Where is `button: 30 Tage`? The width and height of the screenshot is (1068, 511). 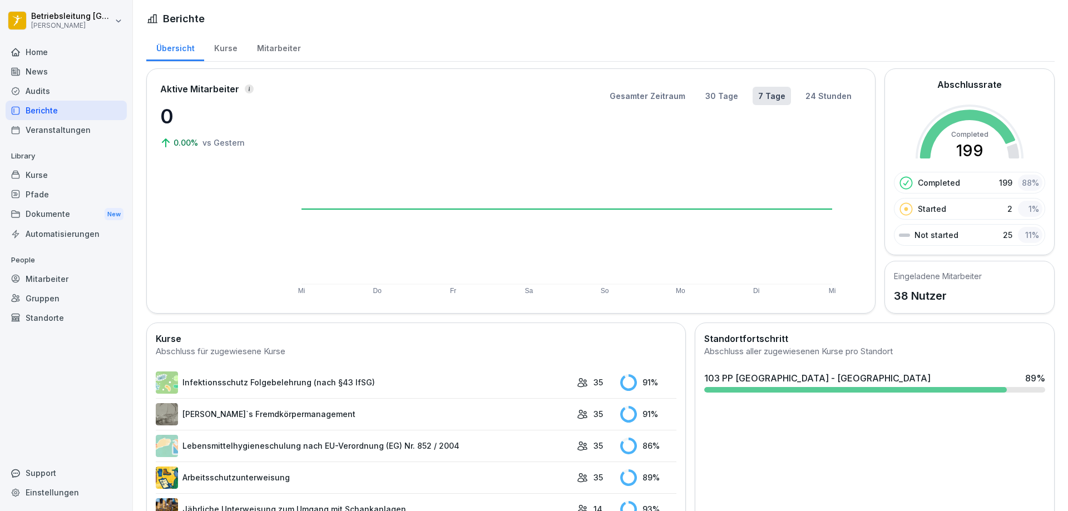 button: 30 Tage is located at coordinates (721, 96).